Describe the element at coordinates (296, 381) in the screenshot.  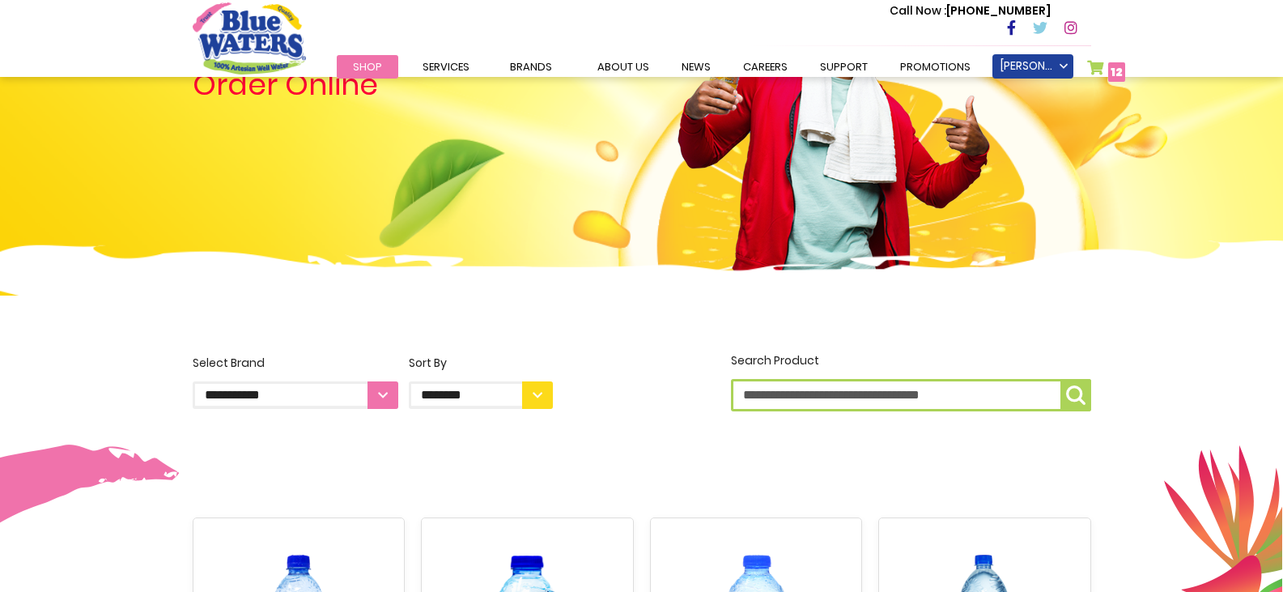
I see `label: Select Brand` at that location.